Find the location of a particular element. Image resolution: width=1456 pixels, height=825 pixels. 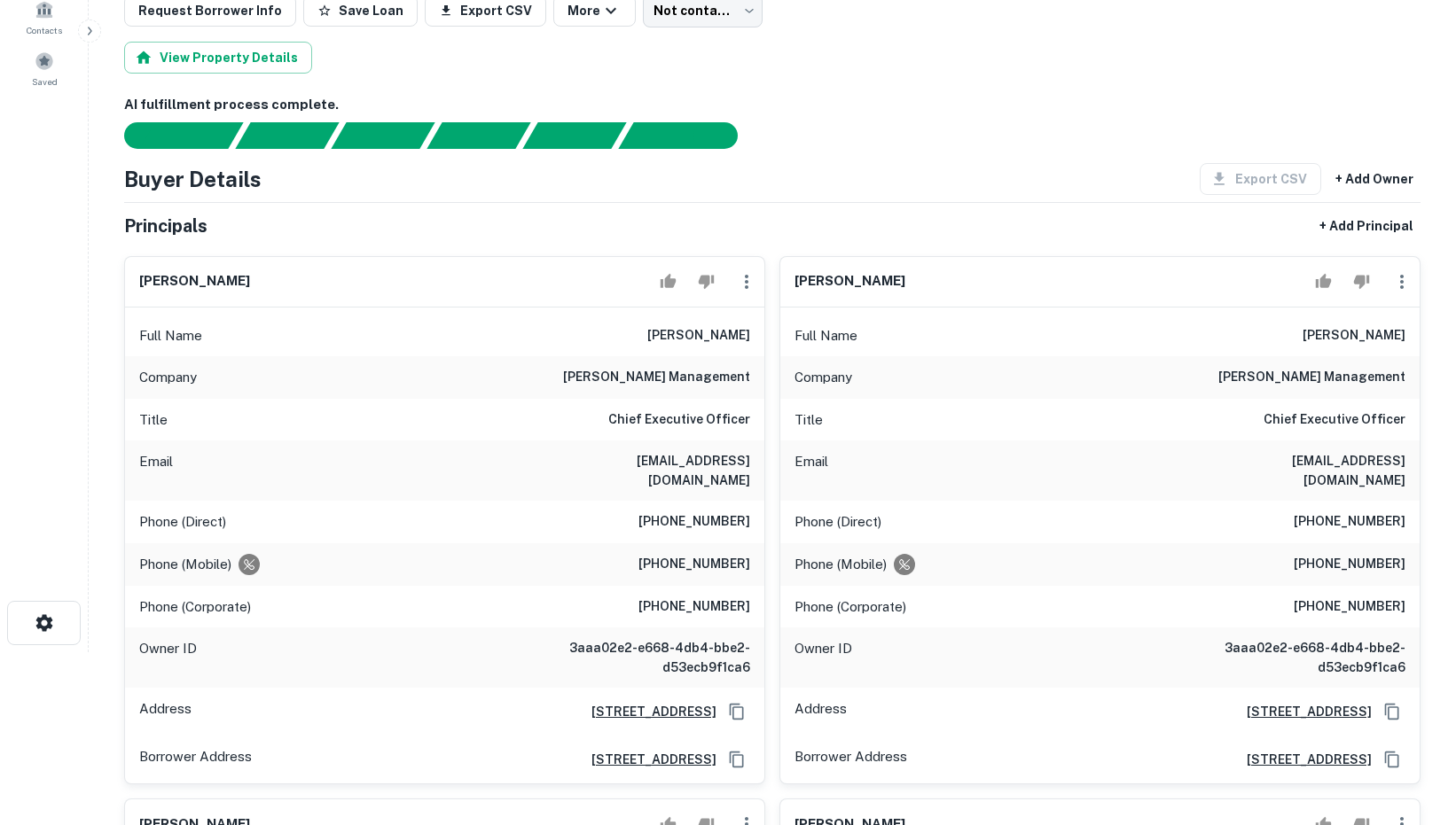

span: Contacts is located at coordinates (45, 30).